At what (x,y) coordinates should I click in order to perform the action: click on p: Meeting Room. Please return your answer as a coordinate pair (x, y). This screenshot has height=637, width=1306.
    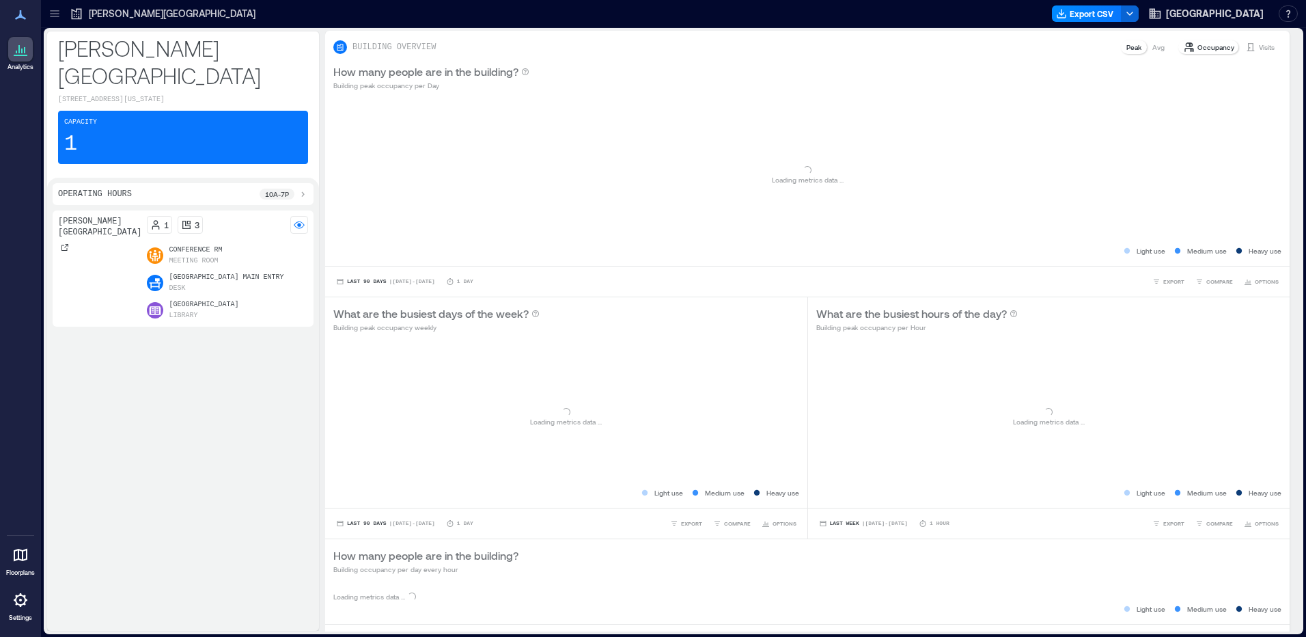
    Looking at the image, I should click on (193, 261).